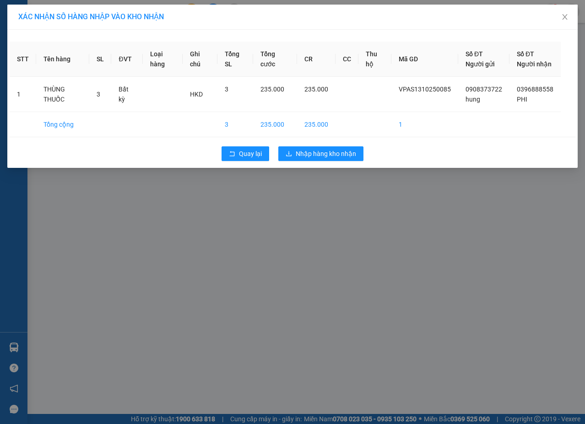 This screenshot has width=585, height=424. I want to click on span: rollback, so click(232, 154).